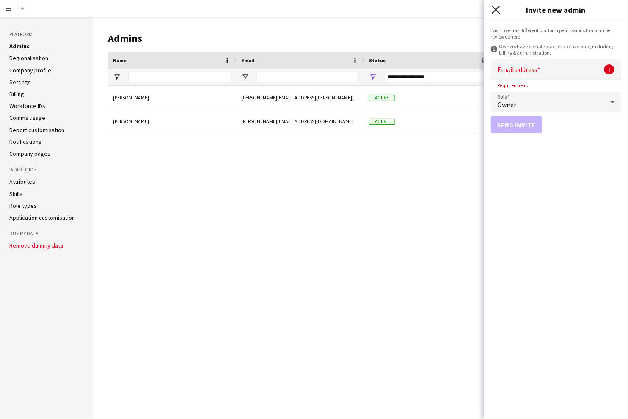 This screenshot has height=419, width=628. Describe the element at coordinates (513, 85) in the screenshot. I see `span: Required field.` at that location.